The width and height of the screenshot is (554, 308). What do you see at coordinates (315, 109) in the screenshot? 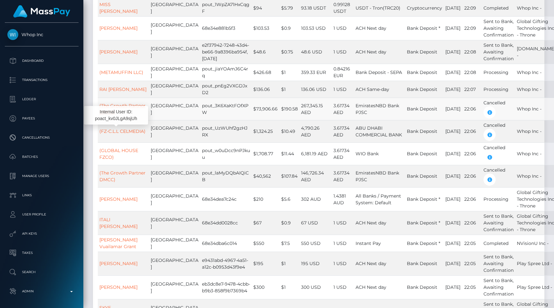
I see `td: 267,345.15 AED` at bounding box center [315, 109].